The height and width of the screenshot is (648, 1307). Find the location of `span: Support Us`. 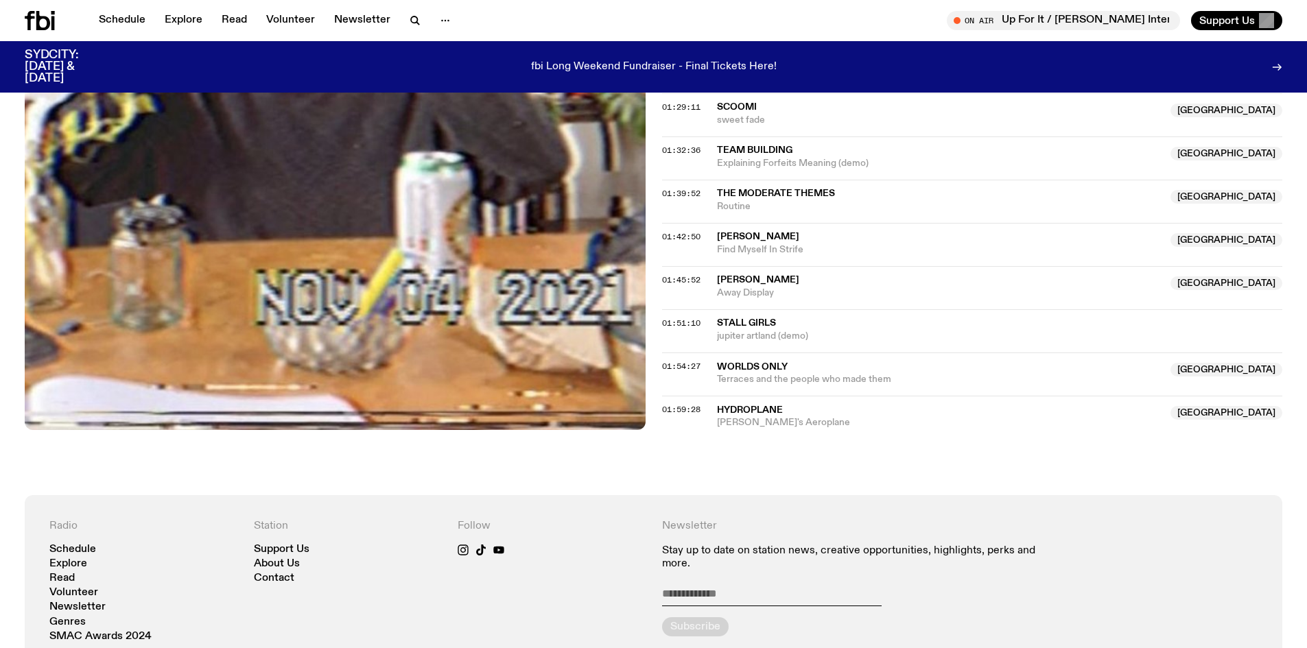

span: Support Us is located at coordinates (1227, 21).